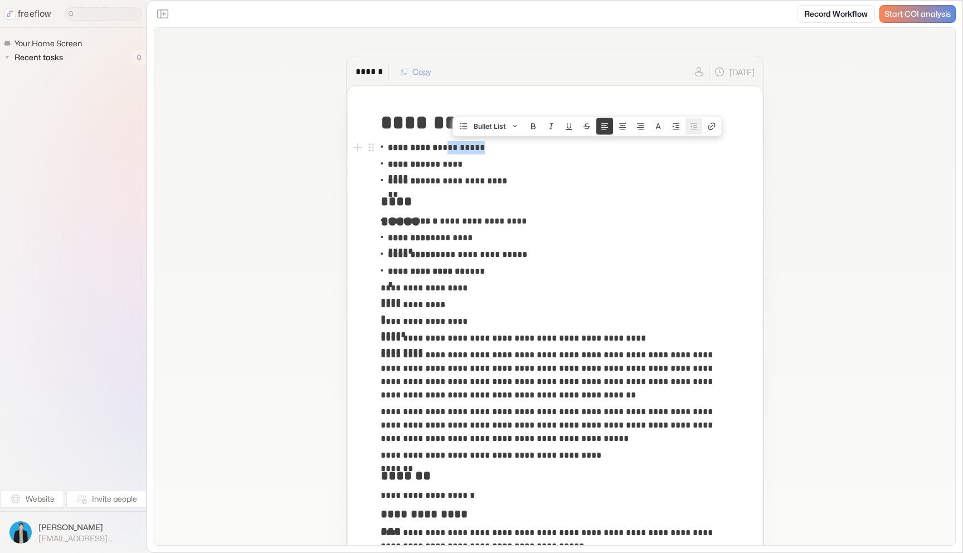 This screenshot has height=553, width=963. What do you see at coordinates (490, 127) in the screenshot?
I see `span: Bullet List` at bounding box center [490, 127].